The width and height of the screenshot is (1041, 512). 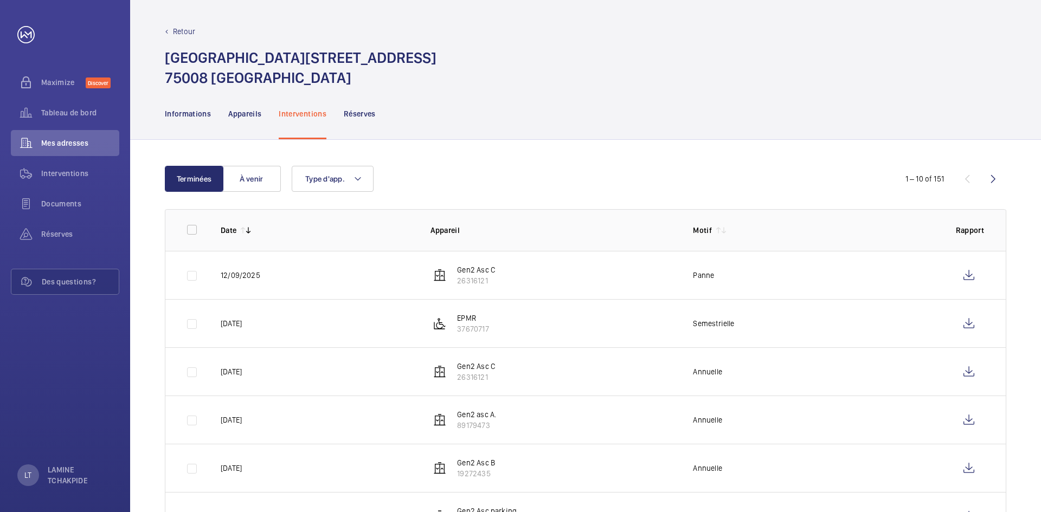 What do you see at coordinates (359, 114) in the screenshot?
I see `p: Réserves` at bounding box center [359, 114].